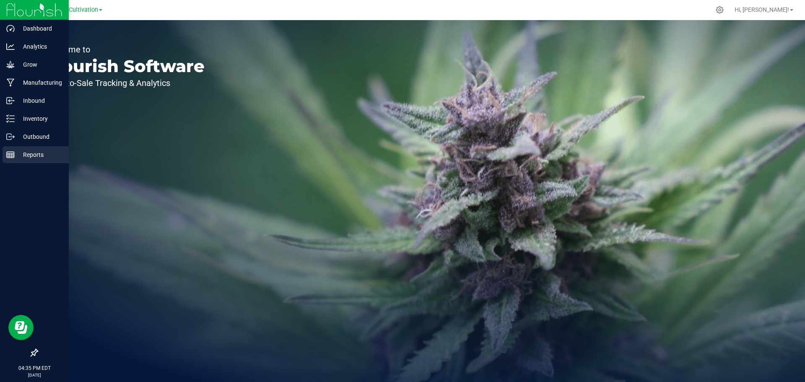 The image size is (805, 382). Describe the element at coordinates (10, 101) in the screenshot. I see `inline-svg: Inbound` at that location.